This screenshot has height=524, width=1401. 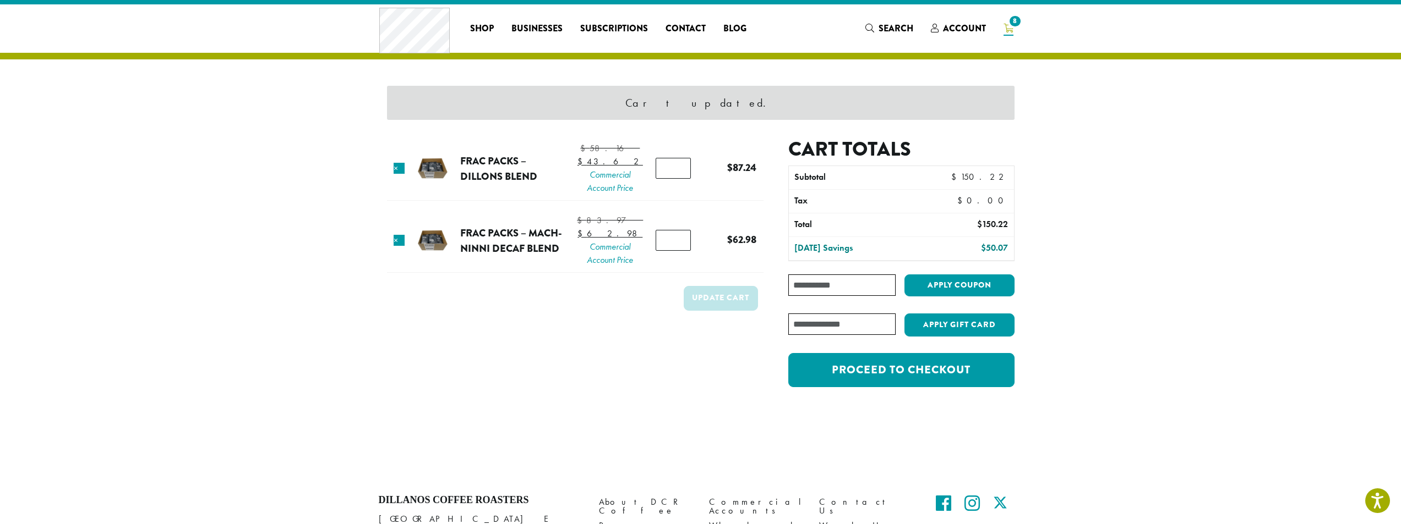 I want to click on span: 8, so click(x=1014, y=21).